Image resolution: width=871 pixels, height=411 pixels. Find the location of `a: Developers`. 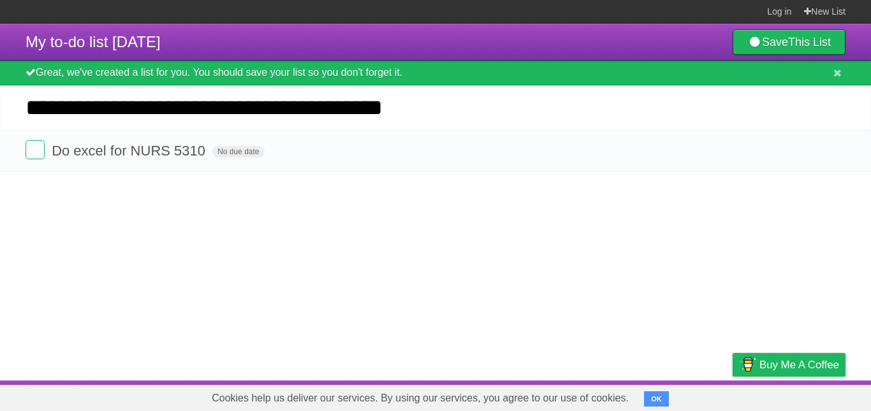

a: Developers is located at coordinates (630, 396).